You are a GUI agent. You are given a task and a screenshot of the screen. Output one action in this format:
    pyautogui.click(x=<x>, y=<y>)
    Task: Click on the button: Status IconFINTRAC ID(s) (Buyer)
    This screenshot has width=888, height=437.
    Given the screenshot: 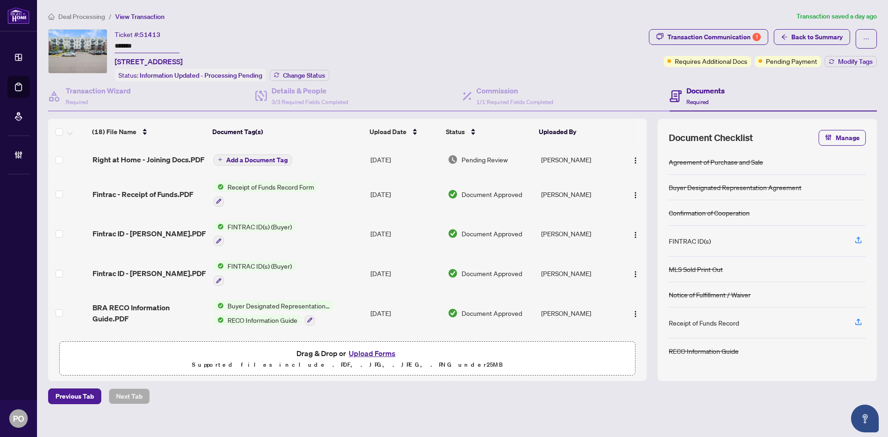 What is the action you would take?
    pyautogui.click(x=254, y=234)
    